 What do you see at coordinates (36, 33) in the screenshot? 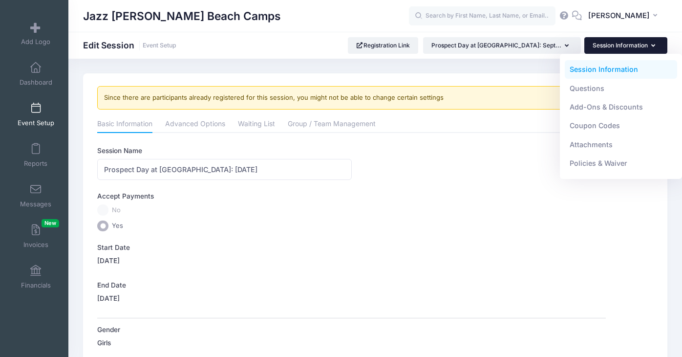
I see `a: Add Logo` at bounding box center [36, 33].